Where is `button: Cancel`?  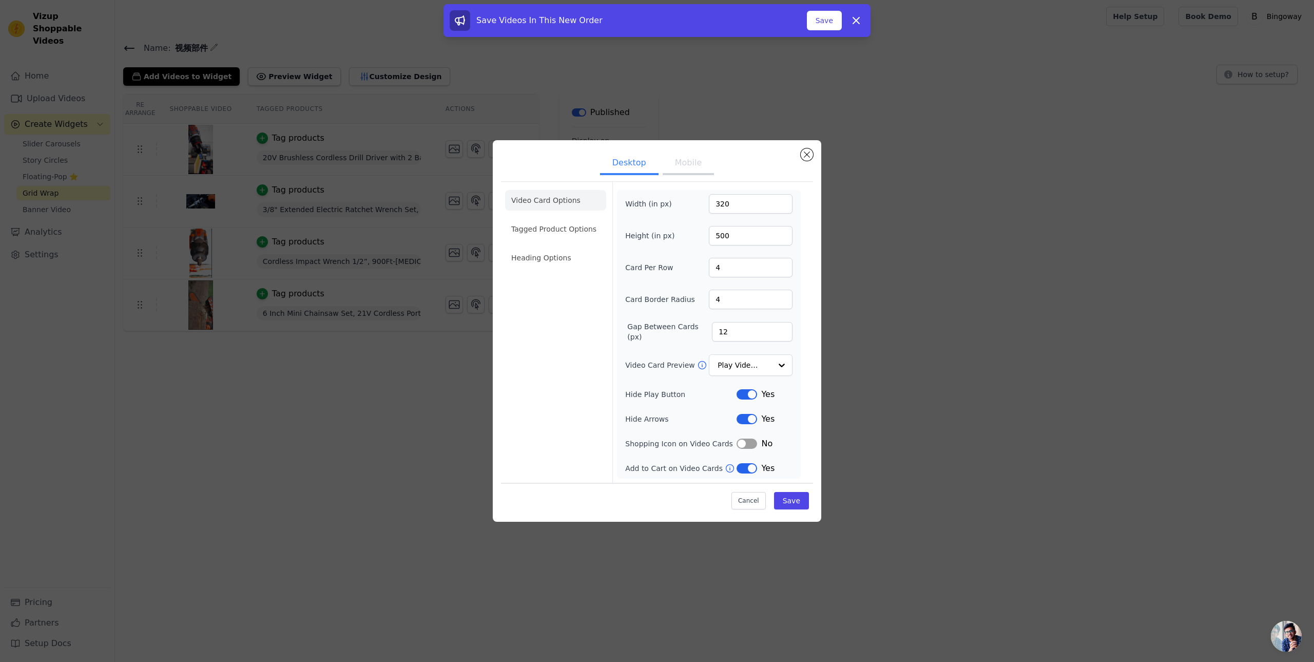
button: Cancel is located at coordinates (749, 501).